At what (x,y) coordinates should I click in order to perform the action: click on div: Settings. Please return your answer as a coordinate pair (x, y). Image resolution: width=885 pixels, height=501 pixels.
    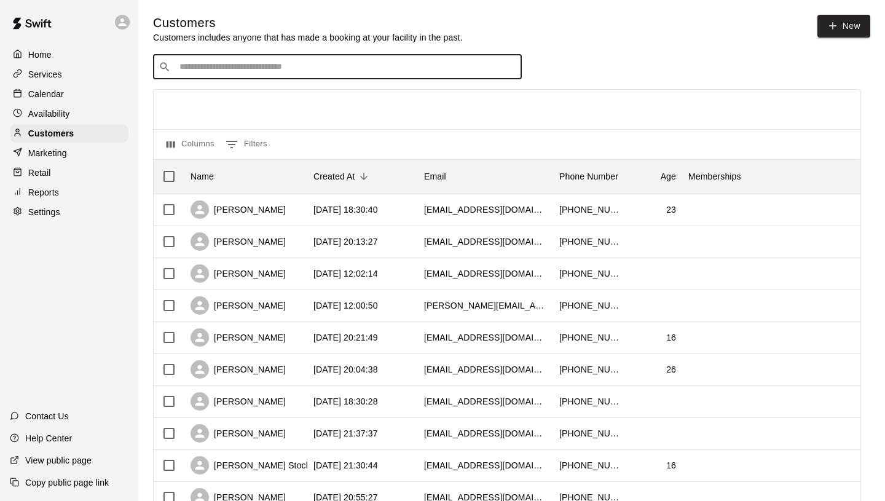
    Looking at the image, I should click on (69, 212).